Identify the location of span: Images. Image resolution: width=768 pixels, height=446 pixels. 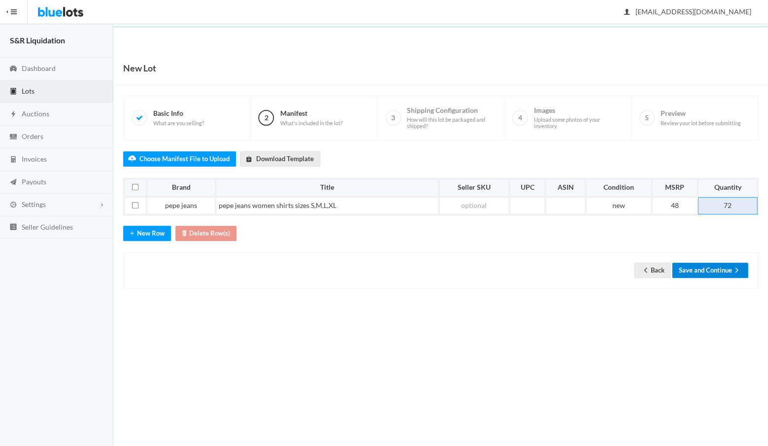
(578, 118).